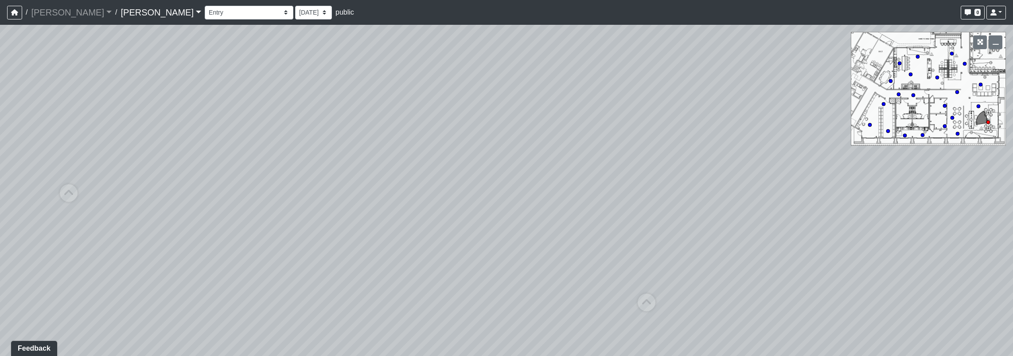 The height and width of the screenshot is (356, 1013). I want to click on span: 0, so click(978, 12).